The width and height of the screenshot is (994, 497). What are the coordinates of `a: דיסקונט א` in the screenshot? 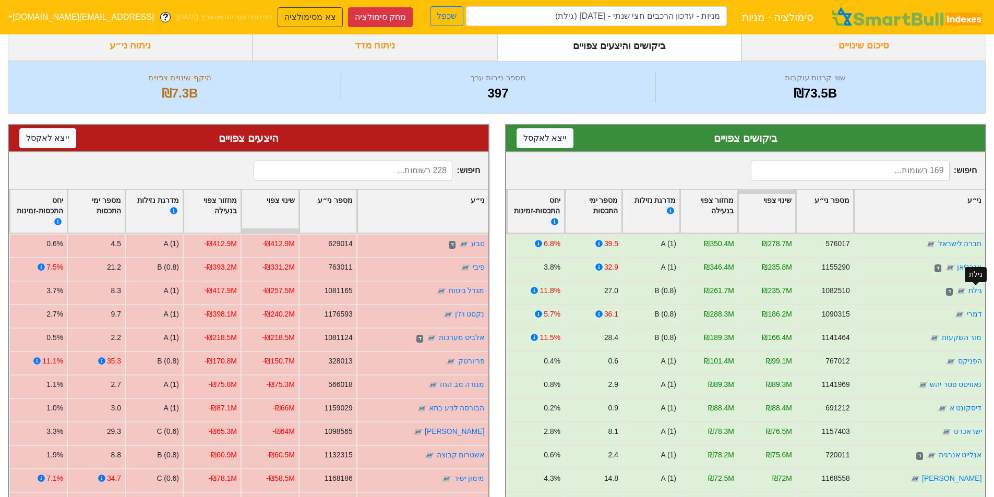 It's located at (965, 408).